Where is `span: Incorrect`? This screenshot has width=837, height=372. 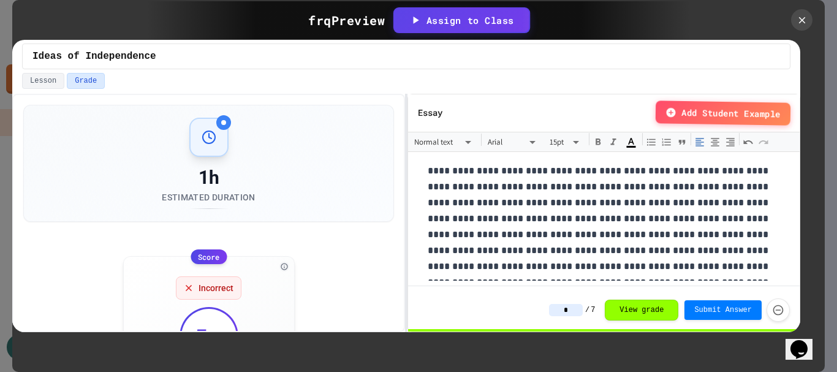 span: Incorrect is located at coordinates (216, 288).